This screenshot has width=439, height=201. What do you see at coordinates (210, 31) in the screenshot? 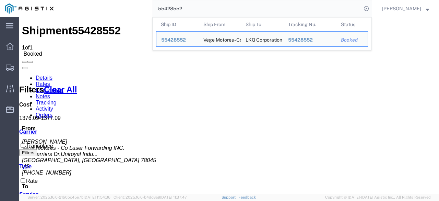
I see `div: of` at bounding box center [210, 31].